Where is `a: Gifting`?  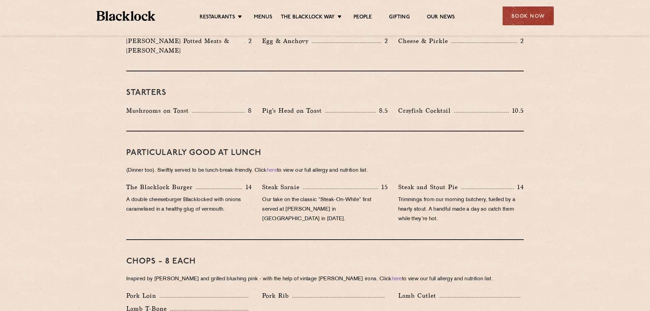
a: Gifting is located at coordinates (399, 18).